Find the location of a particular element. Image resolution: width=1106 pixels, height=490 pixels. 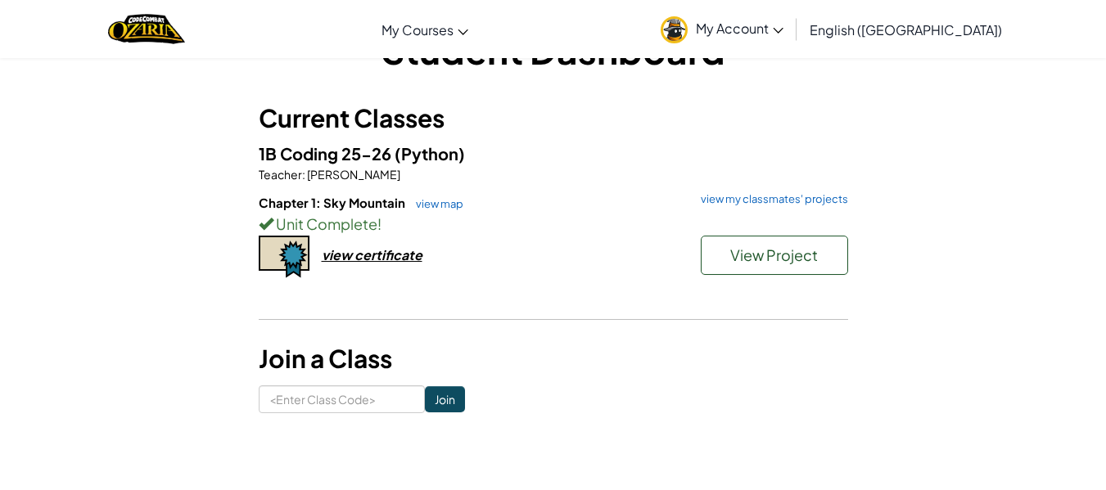

a: view certificate is located at coordinates (340, 254).